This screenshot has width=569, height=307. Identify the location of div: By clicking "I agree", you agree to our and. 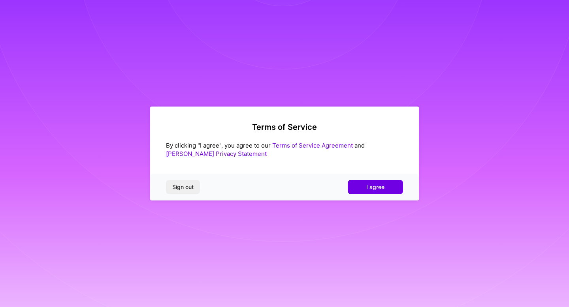
(284, 150).